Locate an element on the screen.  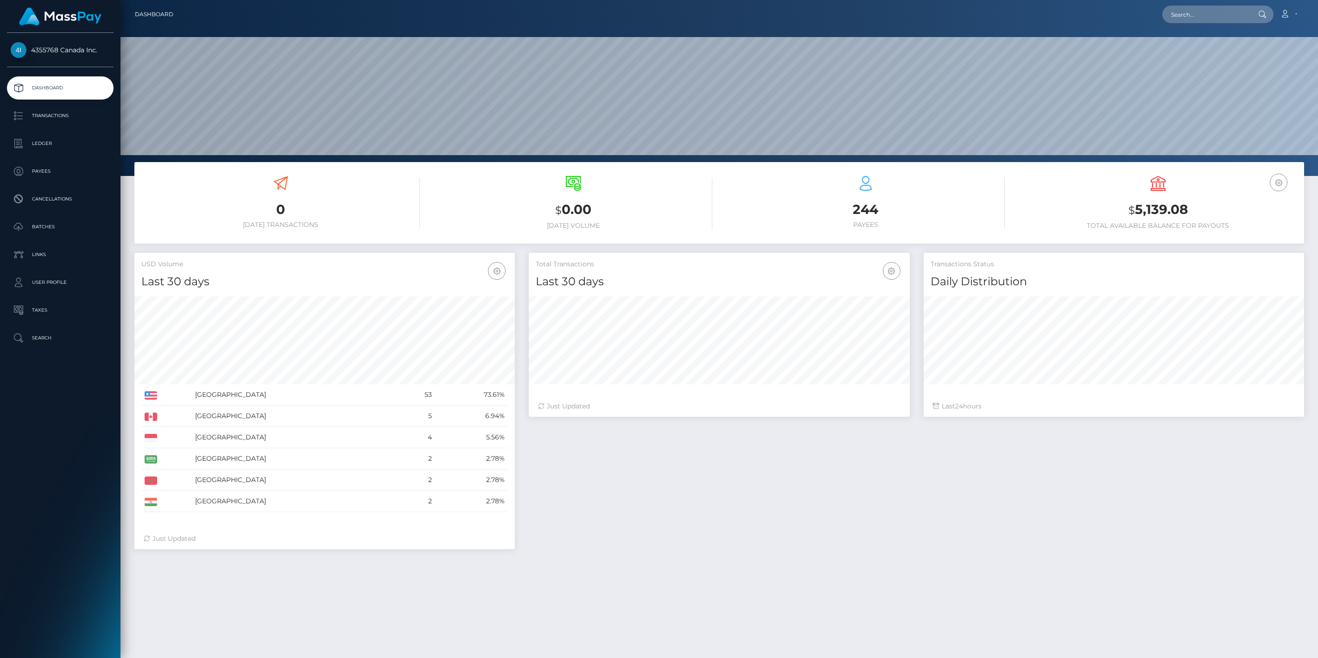
p: Payees is located at coordinates (60, 171).